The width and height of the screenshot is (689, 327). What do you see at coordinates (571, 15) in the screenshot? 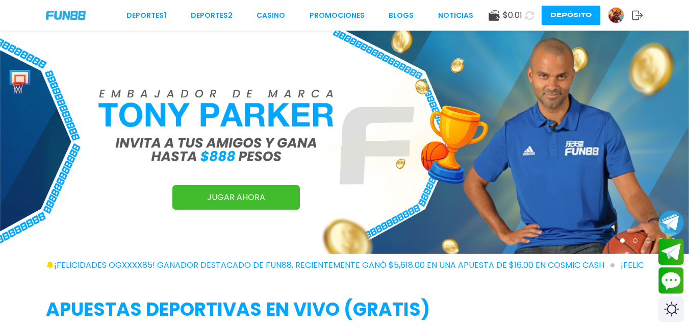
I see `button: Depósito` at bounding box center [571, 15].